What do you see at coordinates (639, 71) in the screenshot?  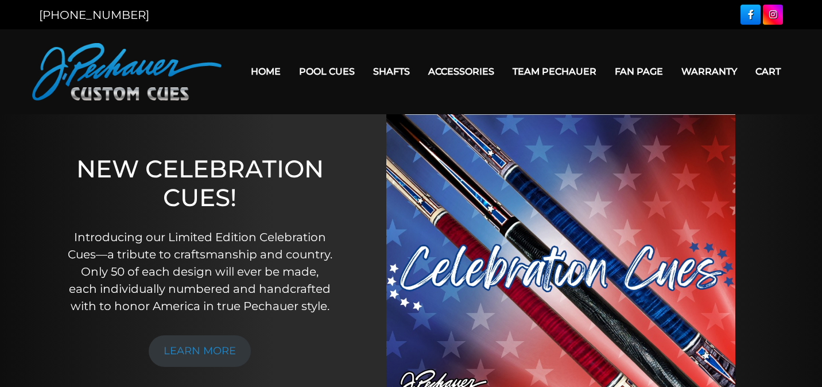 I see `a: Fan Page` at bounding box center [639, 71].